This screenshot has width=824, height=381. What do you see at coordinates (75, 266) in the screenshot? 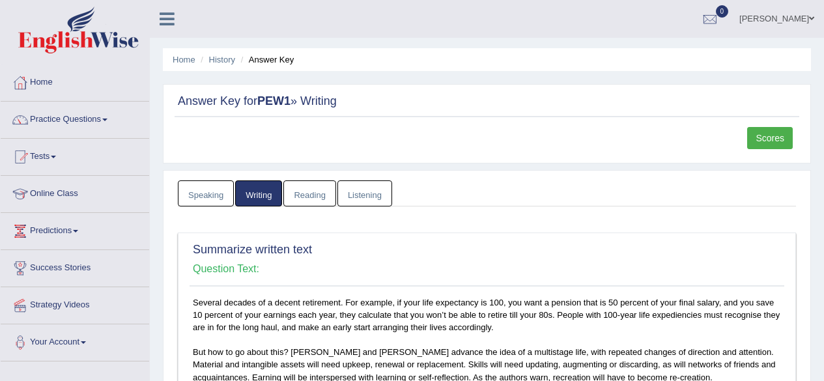
I see `a: Success Stories` at bounding box center [75, 266].